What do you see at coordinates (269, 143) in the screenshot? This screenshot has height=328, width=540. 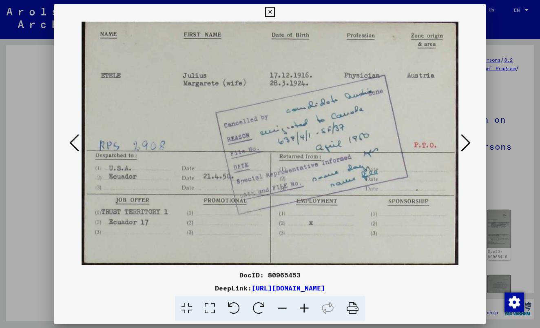 I see `img: 001.jpg` at bounding box center [269, 143].